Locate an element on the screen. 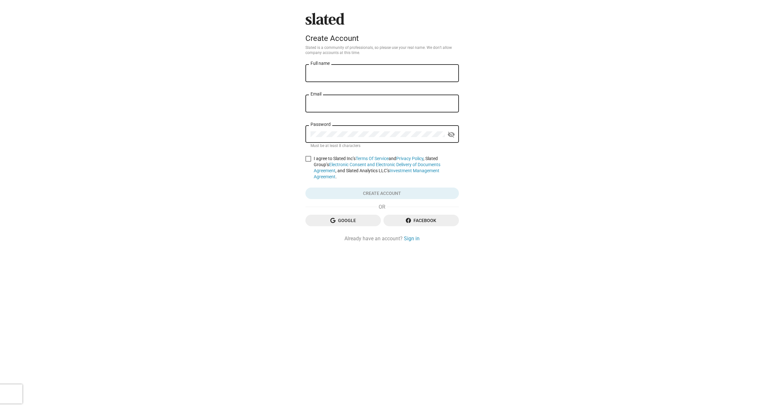 This screenshot has width=764, height=408. div: Create Account is located at coordinates (382, 38).